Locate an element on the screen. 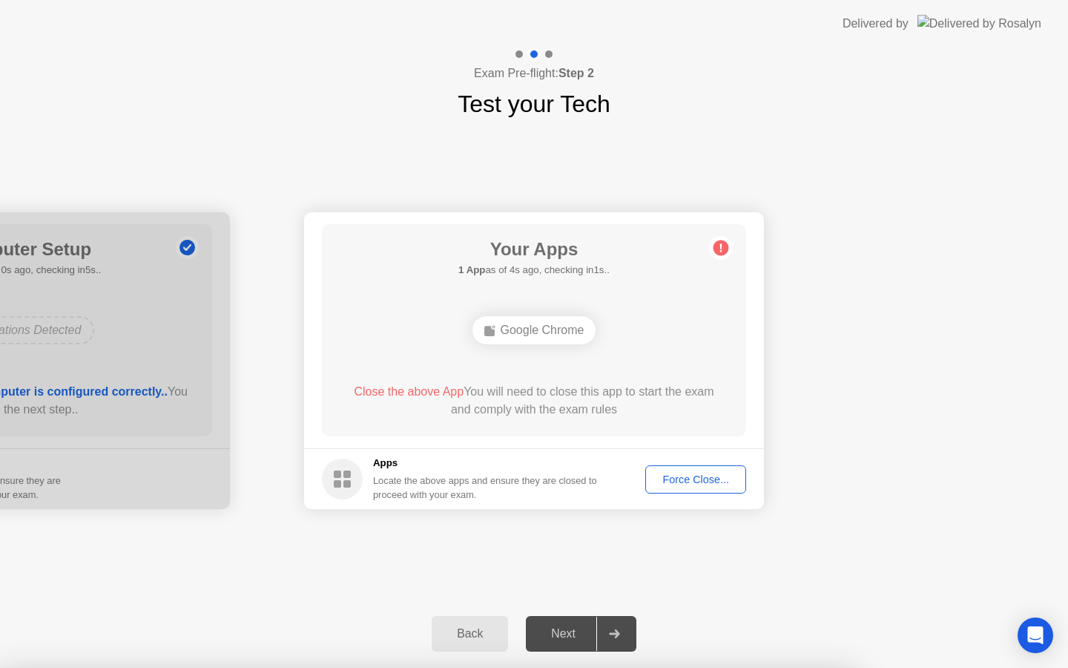 This screenshot has width=1068, height=668. b: Step 2 is located at coordinates (576, 73).